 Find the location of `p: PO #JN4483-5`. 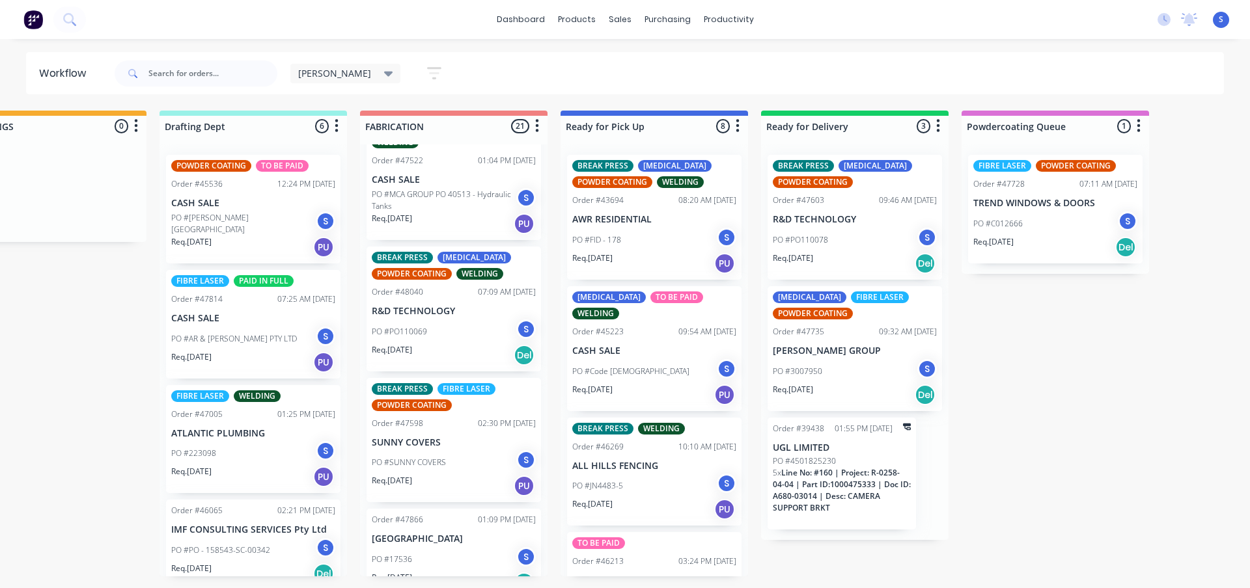

p: PO #JN4483-5 is located at coordinates (597, 486).